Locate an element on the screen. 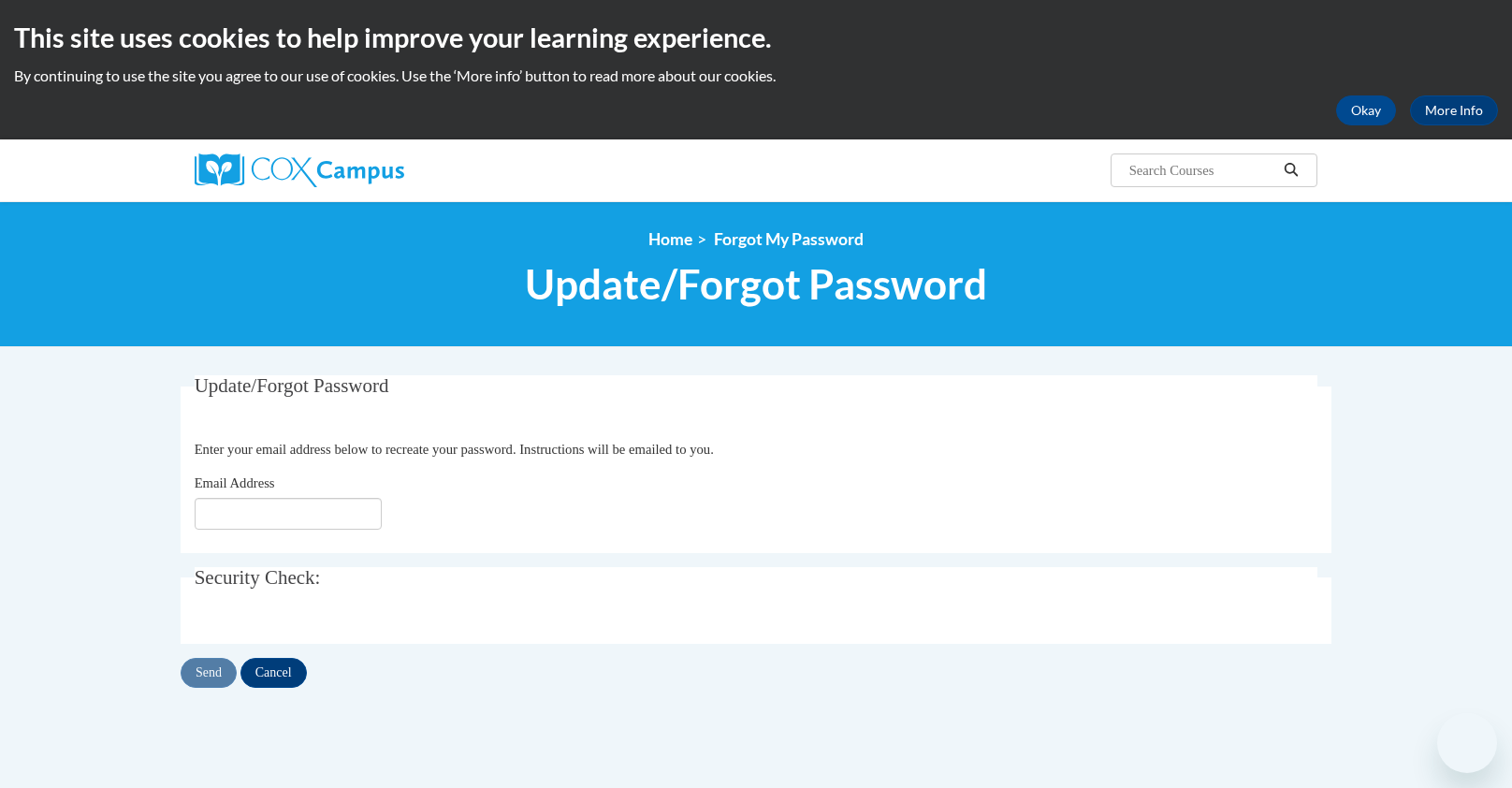 This screenshot has width=1512, height=788. a: Cox Campus is located at coordinates (372, 171).